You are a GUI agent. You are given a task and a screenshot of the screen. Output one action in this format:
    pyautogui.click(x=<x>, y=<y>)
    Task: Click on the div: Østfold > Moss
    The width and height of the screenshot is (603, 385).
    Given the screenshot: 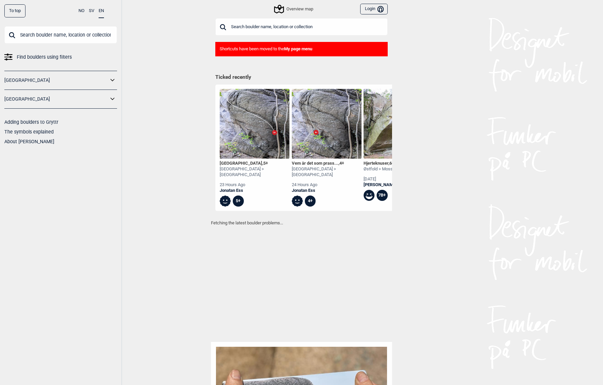 What is the action you would take?
    pyautogui.click(x=383, y=169)
    